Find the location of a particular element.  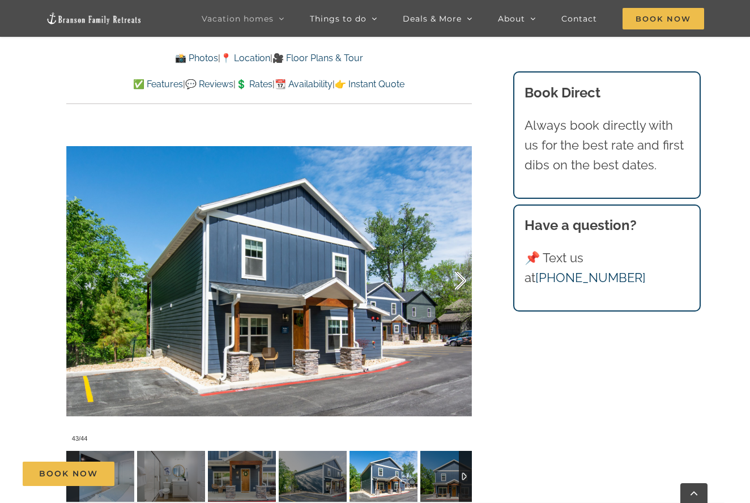

span: Things to do is located at coordinates (338, 19).